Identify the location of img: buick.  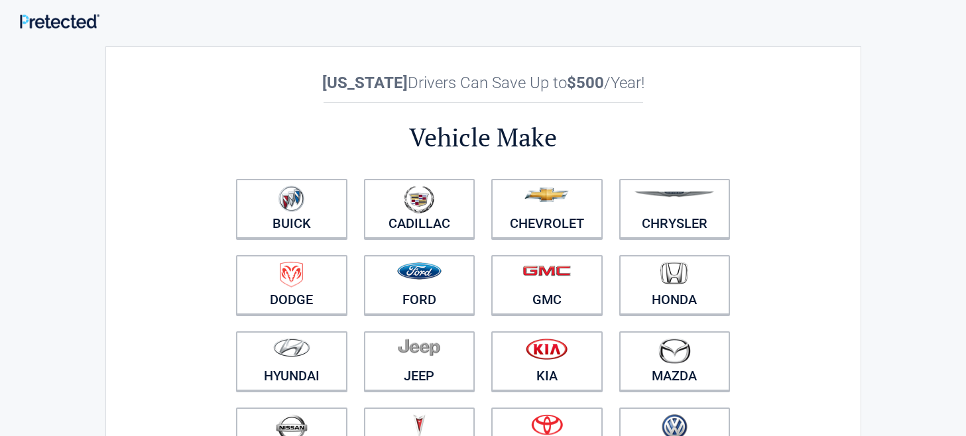
(291, 199).